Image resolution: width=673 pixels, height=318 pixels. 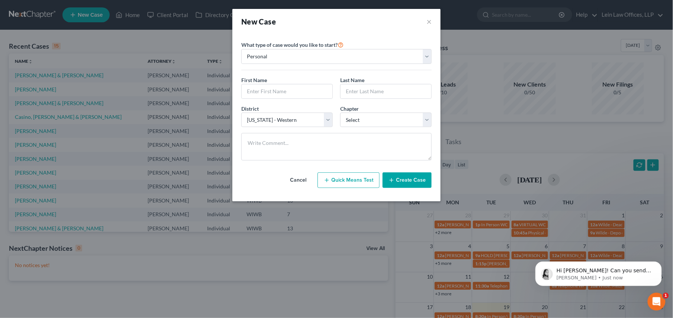 I want to click on button: Gif picker, so click(x=26, y=247).